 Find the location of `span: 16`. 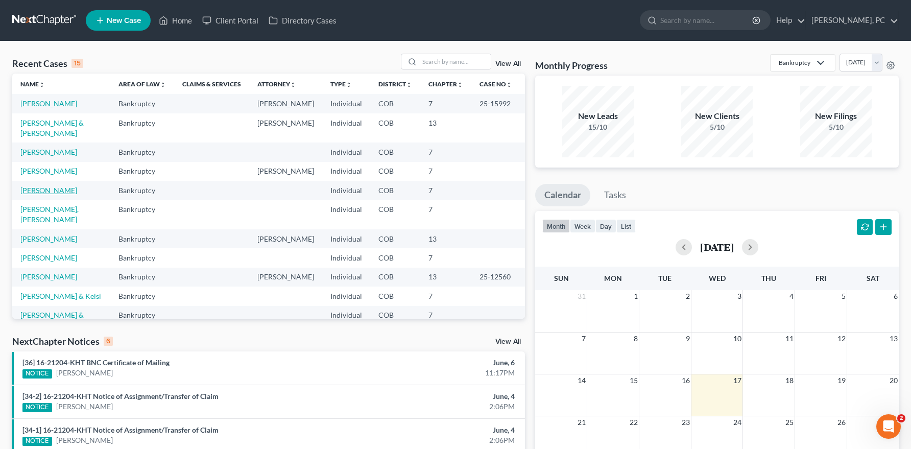

span: 16 is located at coordinates (686, 381).